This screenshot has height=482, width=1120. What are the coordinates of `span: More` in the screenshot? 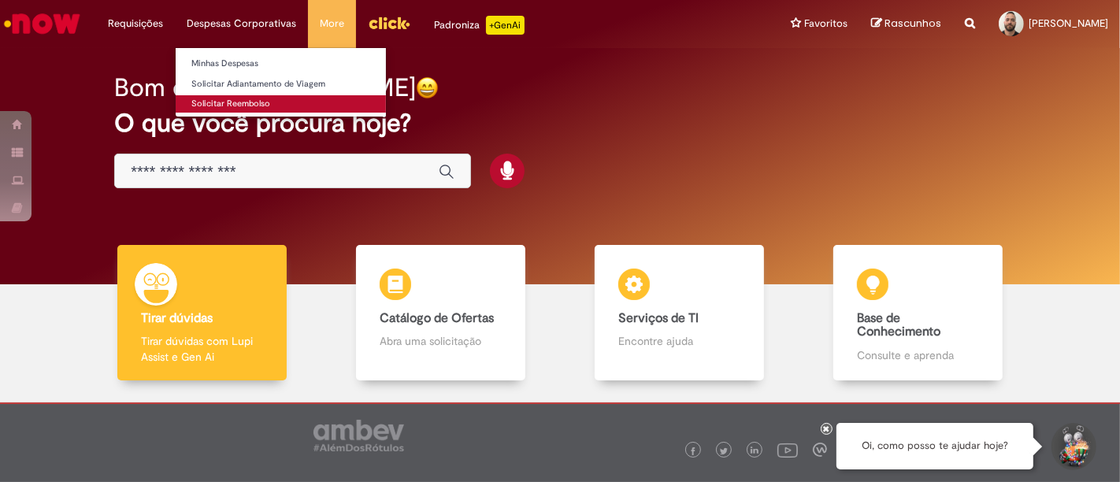 It's located at (332, 24).